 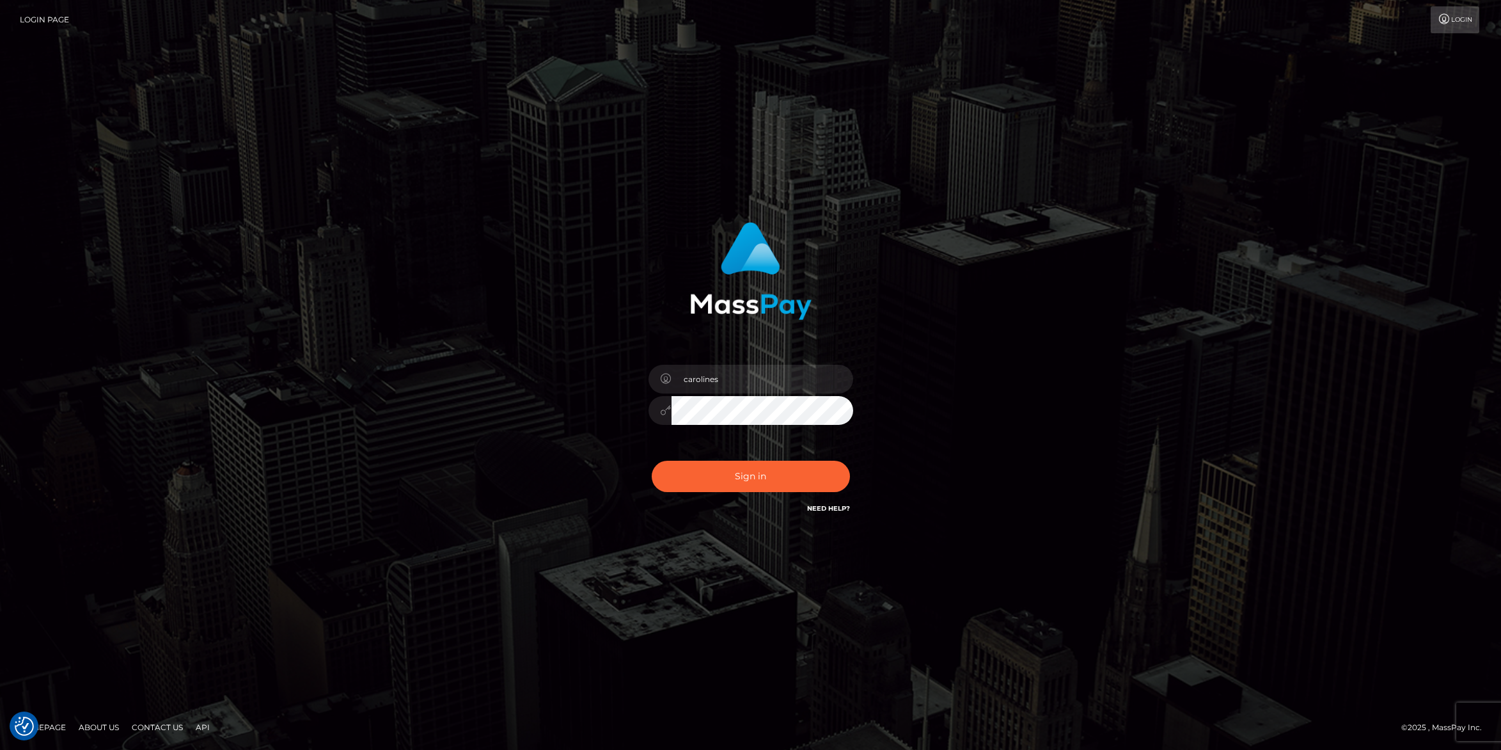 What do you see at coordinates (751, 476) in the screenshot?
I see `button: Sign in` at bounding box center [751, 476].